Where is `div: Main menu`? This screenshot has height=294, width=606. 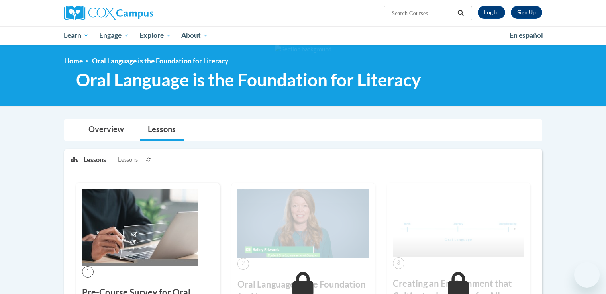 div: Main menu is located at coordinates (303, 35).